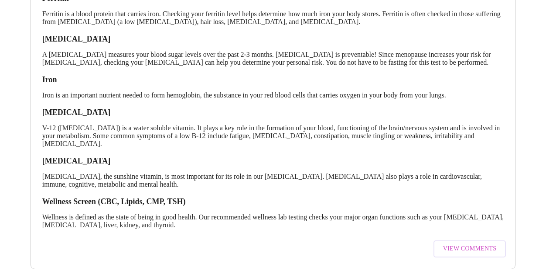 Image resolution: width=546 pixels, height=278 pixels. What do you see at coordinates (470, 248) in the screenshot?
I see `button: View Comments` at bounding box center [470, 248].